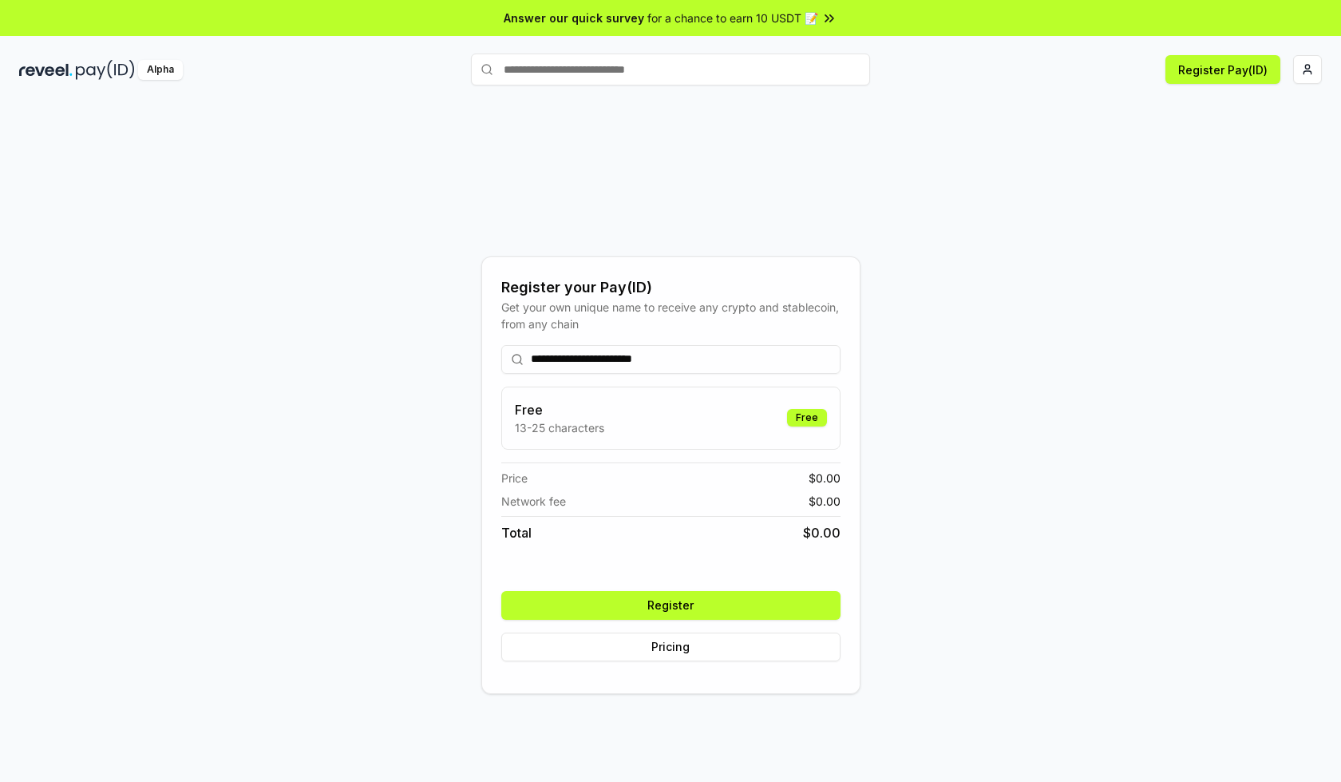 The image size is (1341, 782). Describe the element at coordinates (560, 427) in the screenshot. I see `p: 13-25 characters` at that location.